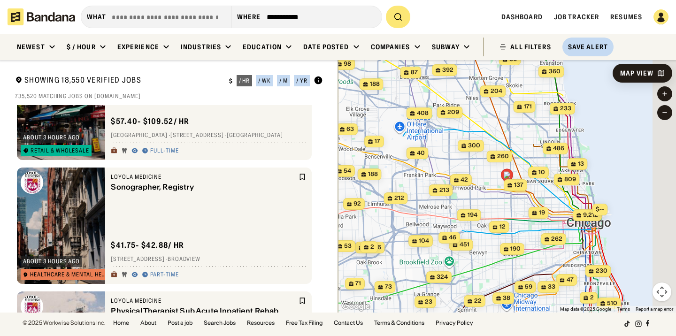  I want to click on div: Subway, so click(446, 47).